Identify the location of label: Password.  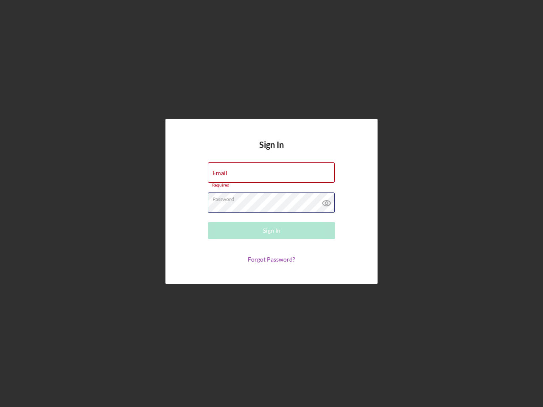
(274, 198).